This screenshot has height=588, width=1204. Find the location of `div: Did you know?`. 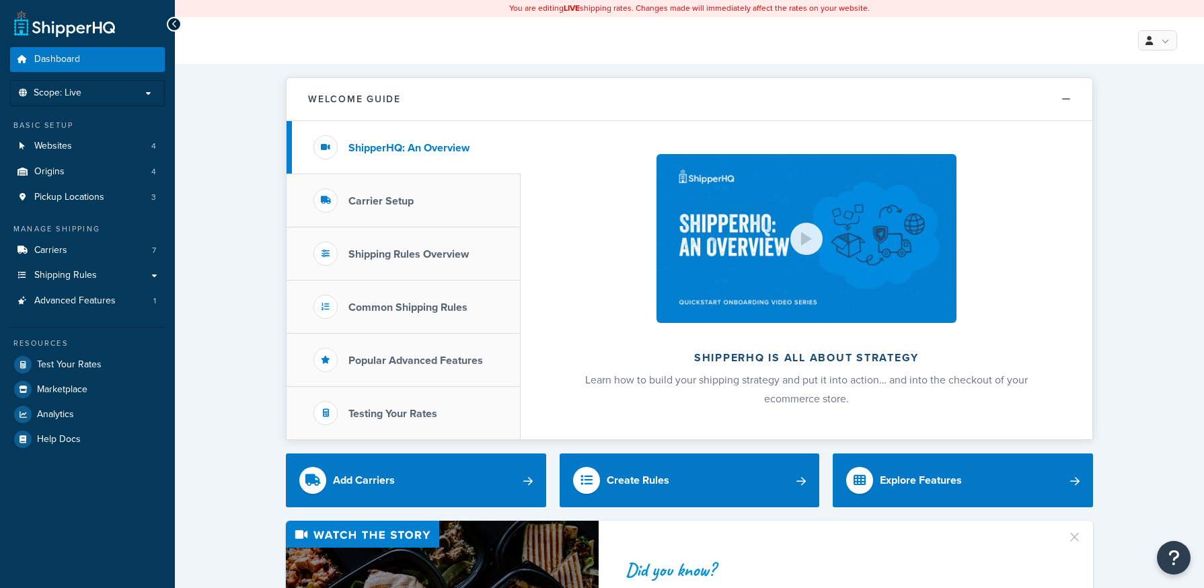

div: Did you know? is located at coordinates (838, 570).